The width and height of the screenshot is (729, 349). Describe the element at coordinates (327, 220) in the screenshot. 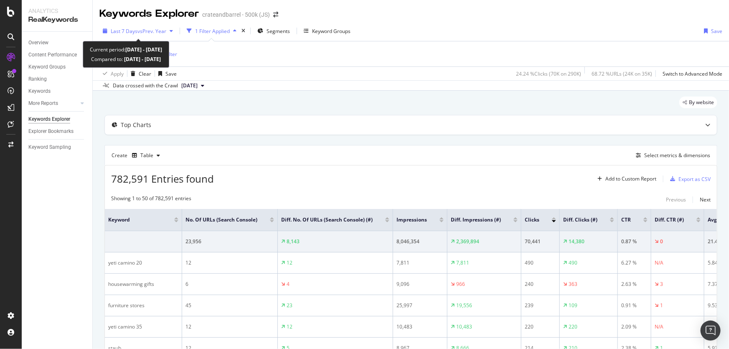

I see `span: Diff. No. of URLs (Search Console) (#)` at that location.